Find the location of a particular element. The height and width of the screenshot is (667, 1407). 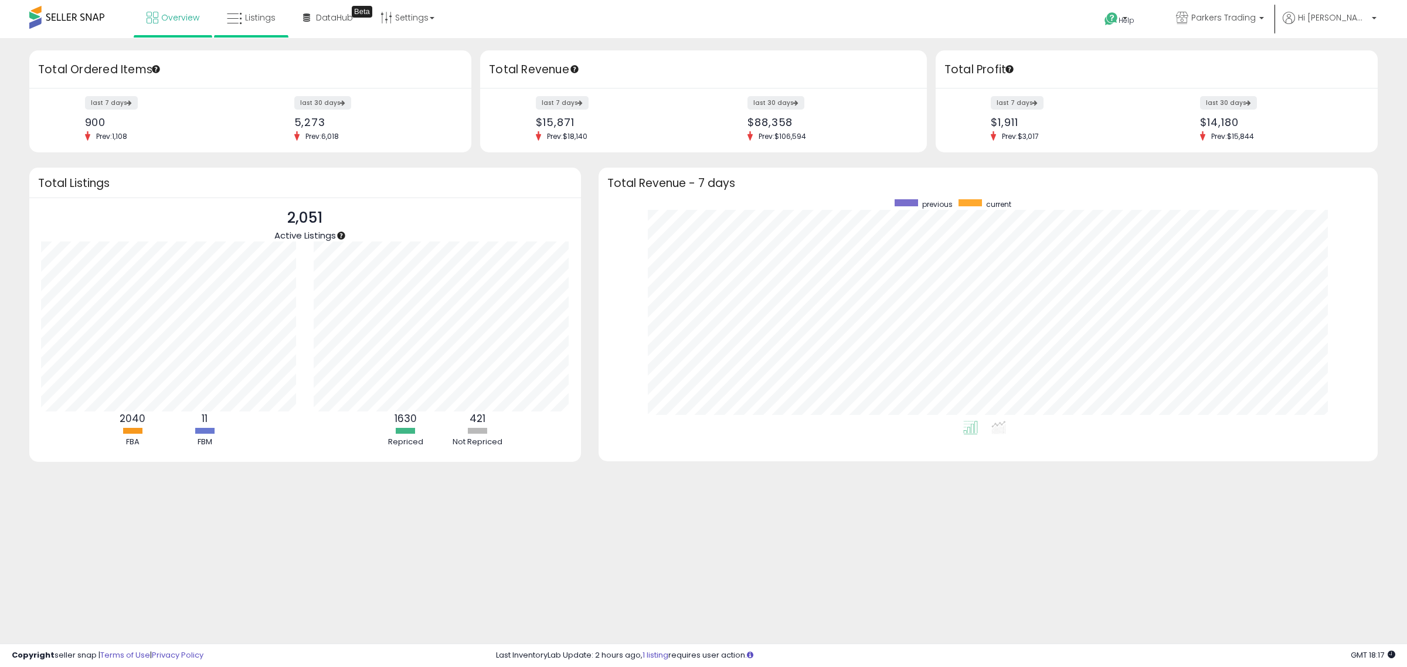

span: Prev: $18,140 is located at coordinates (567, 136).